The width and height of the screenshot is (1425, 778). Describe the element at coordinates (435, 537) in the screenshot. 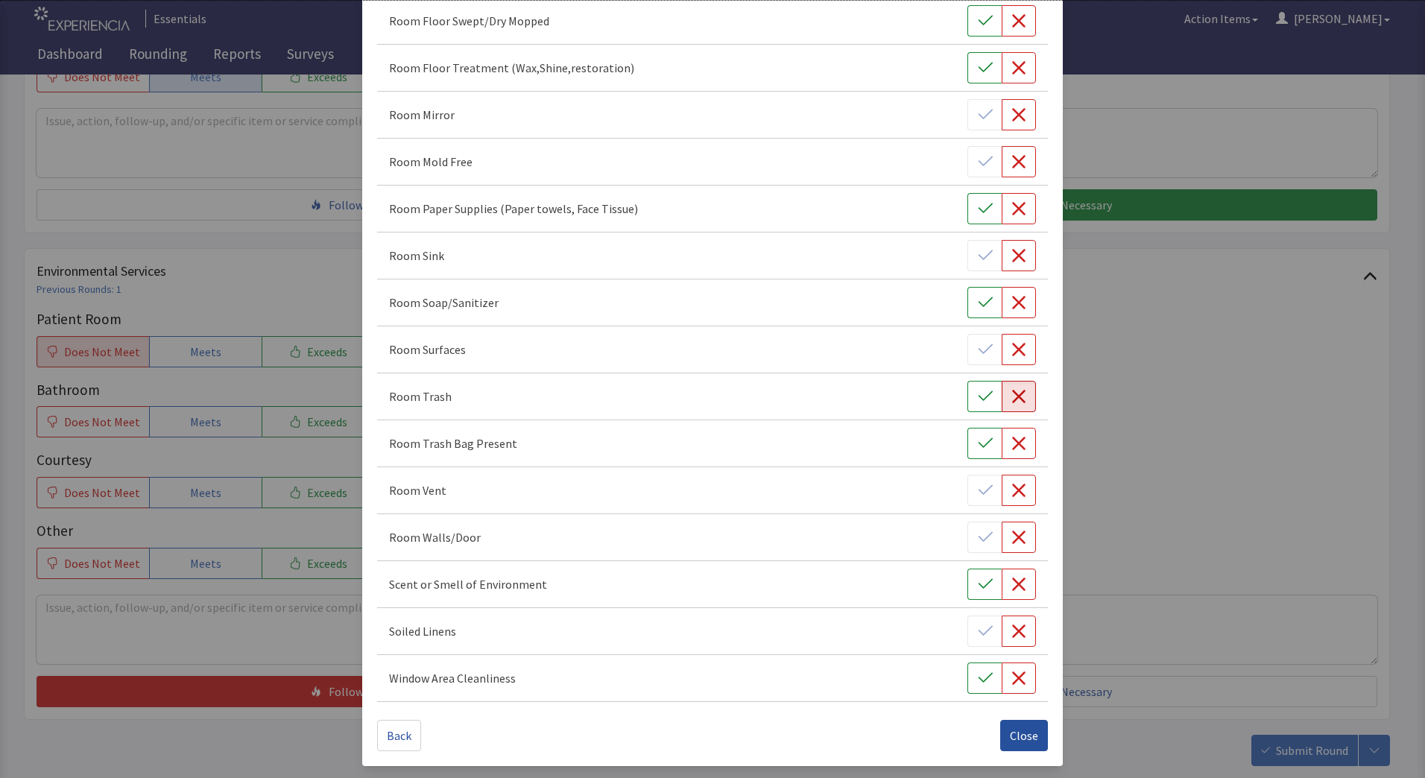

I see `p: Room Walls/Door` at that location.